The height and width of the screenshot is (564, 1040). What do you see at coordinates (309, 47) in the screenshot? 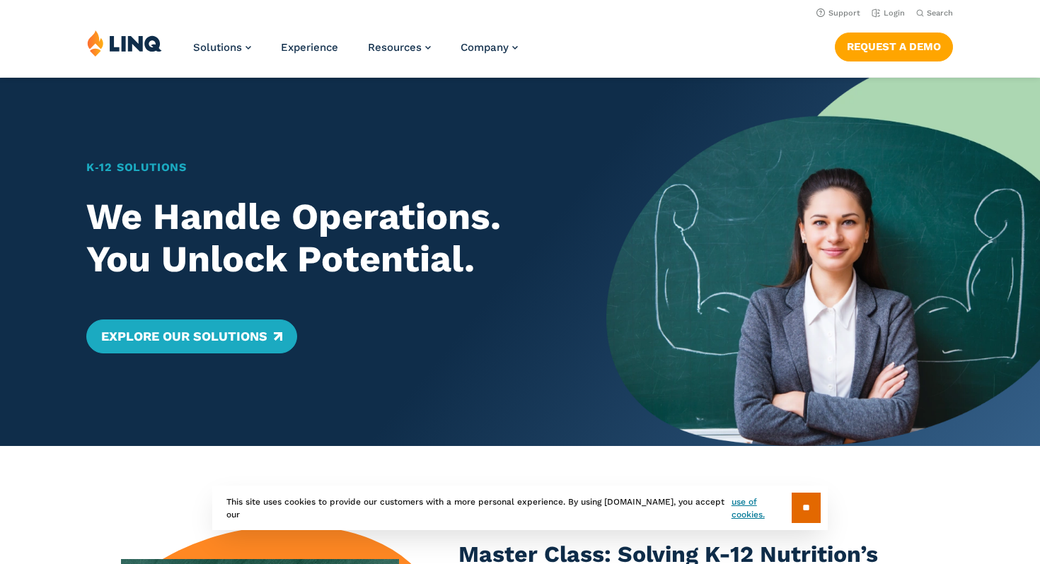
I see `span: Experience` at bounding box center [309, 47].